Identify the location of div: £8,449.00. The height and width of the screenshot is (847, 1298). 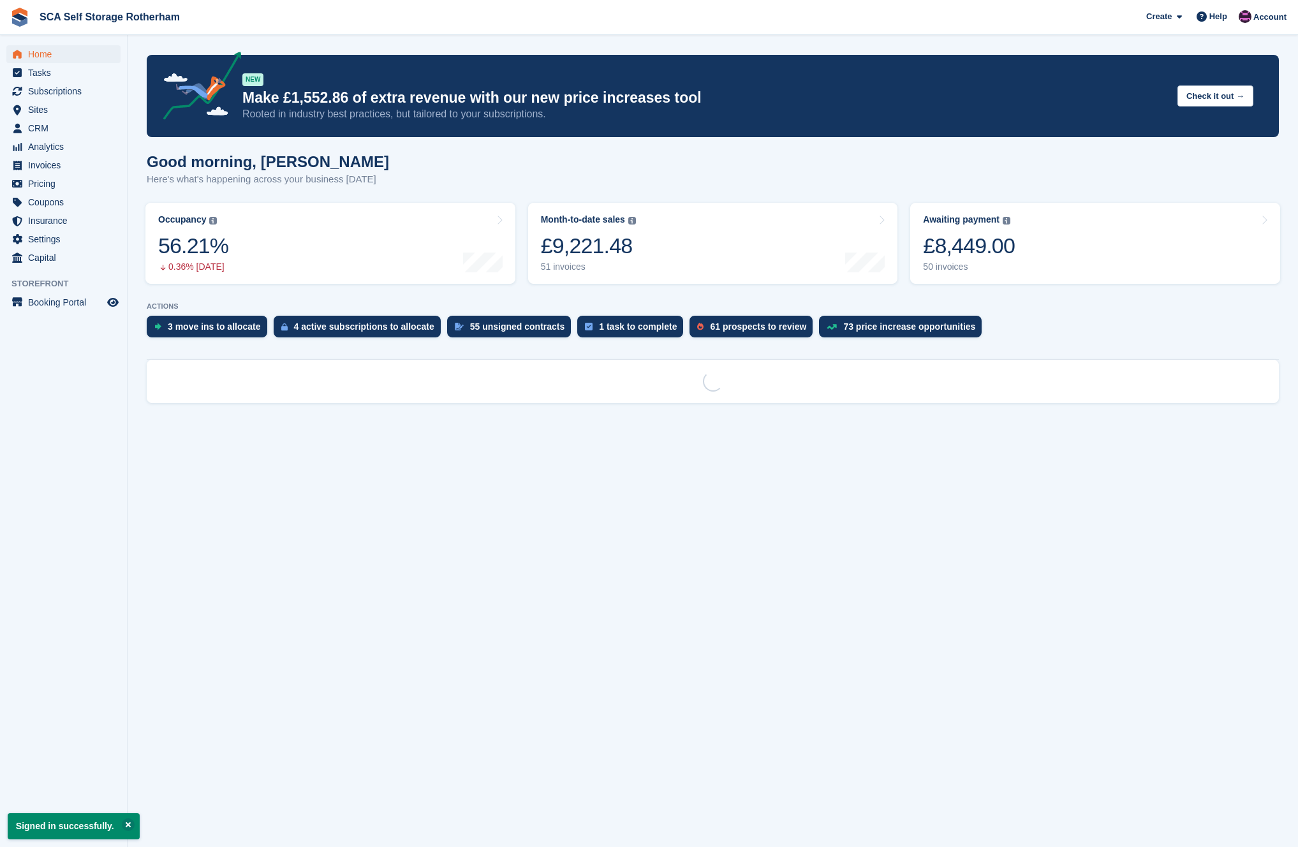
(969, 246).